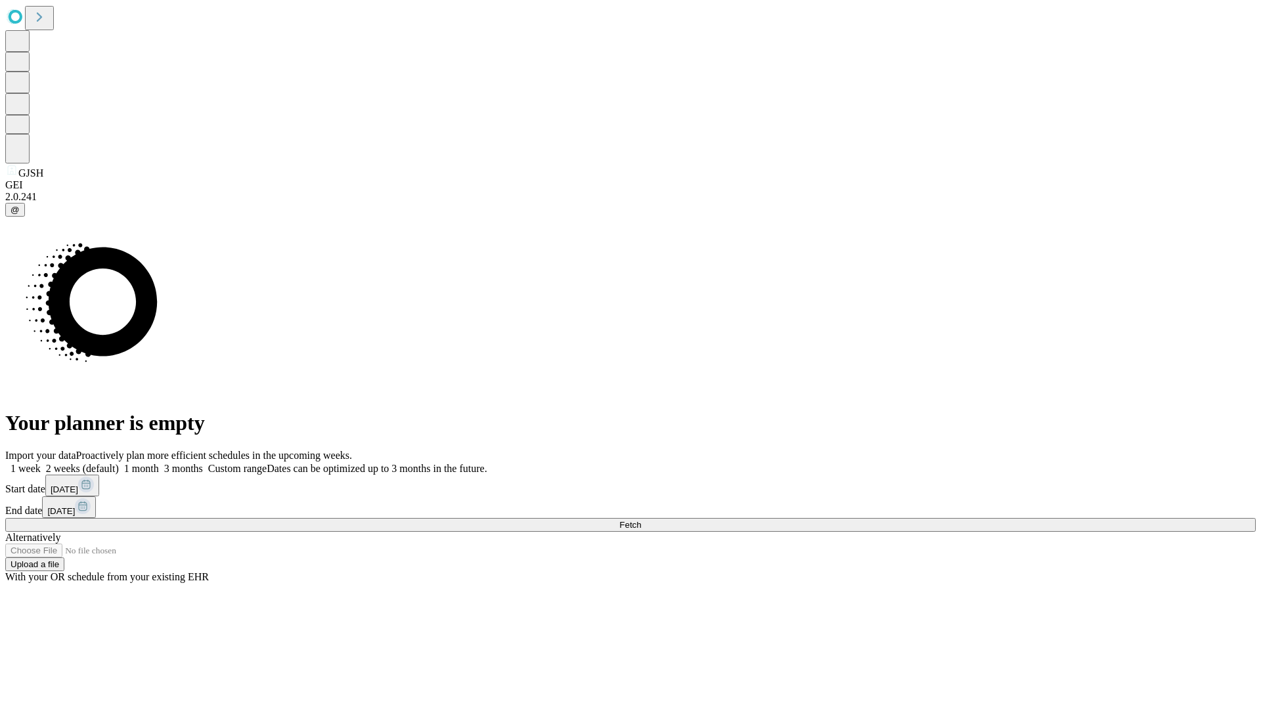  Describe the element at coordinates (630, 525) in the screenshot. I see `span: Fetch` at that location.